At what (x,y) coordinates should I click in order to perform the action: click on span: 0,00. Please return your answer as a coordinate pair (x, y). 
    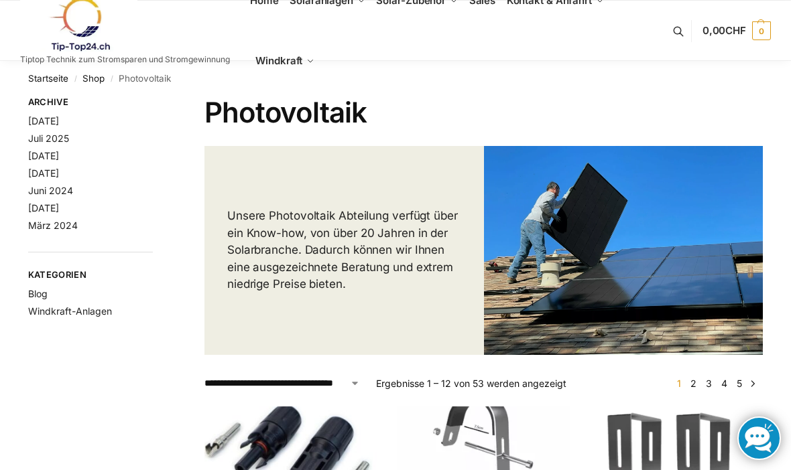
    Looking at the image, I should click on (724, 30).